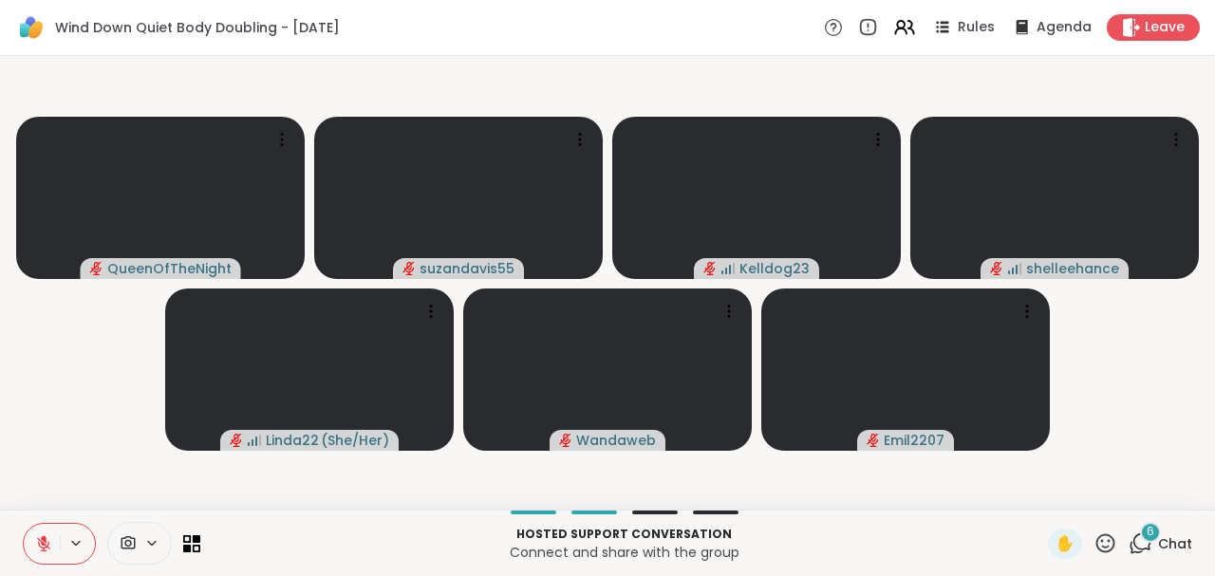  I want to click on p: Connect and share with the group, so click(624, 553).